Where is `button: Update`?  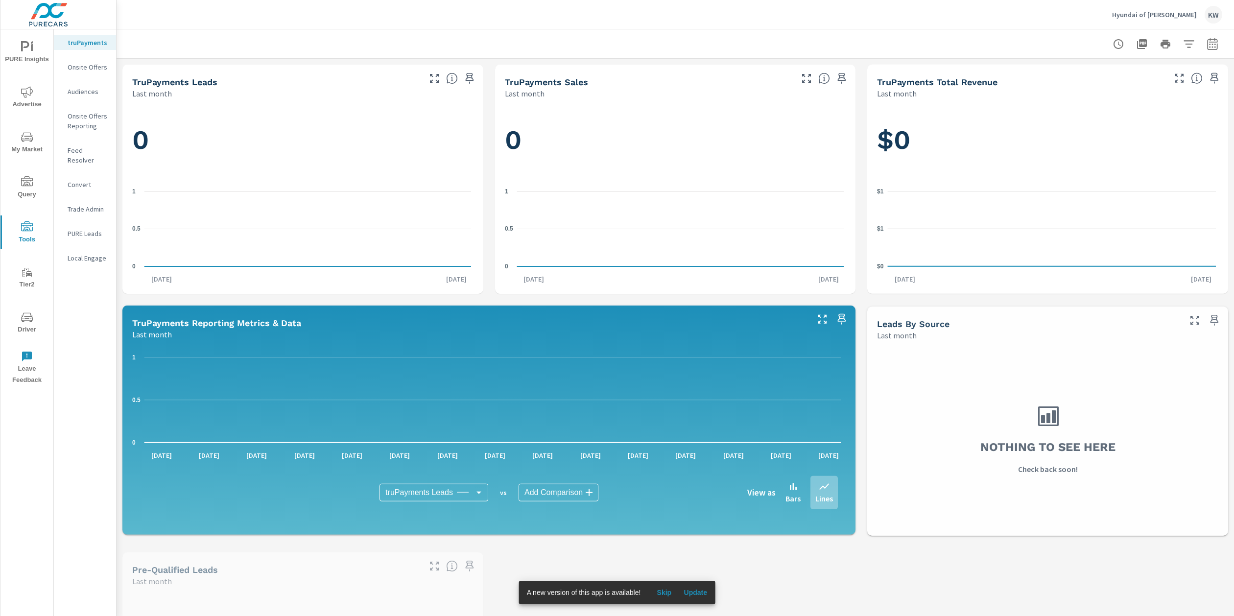 button: Update is located at coordinates (695, 592).